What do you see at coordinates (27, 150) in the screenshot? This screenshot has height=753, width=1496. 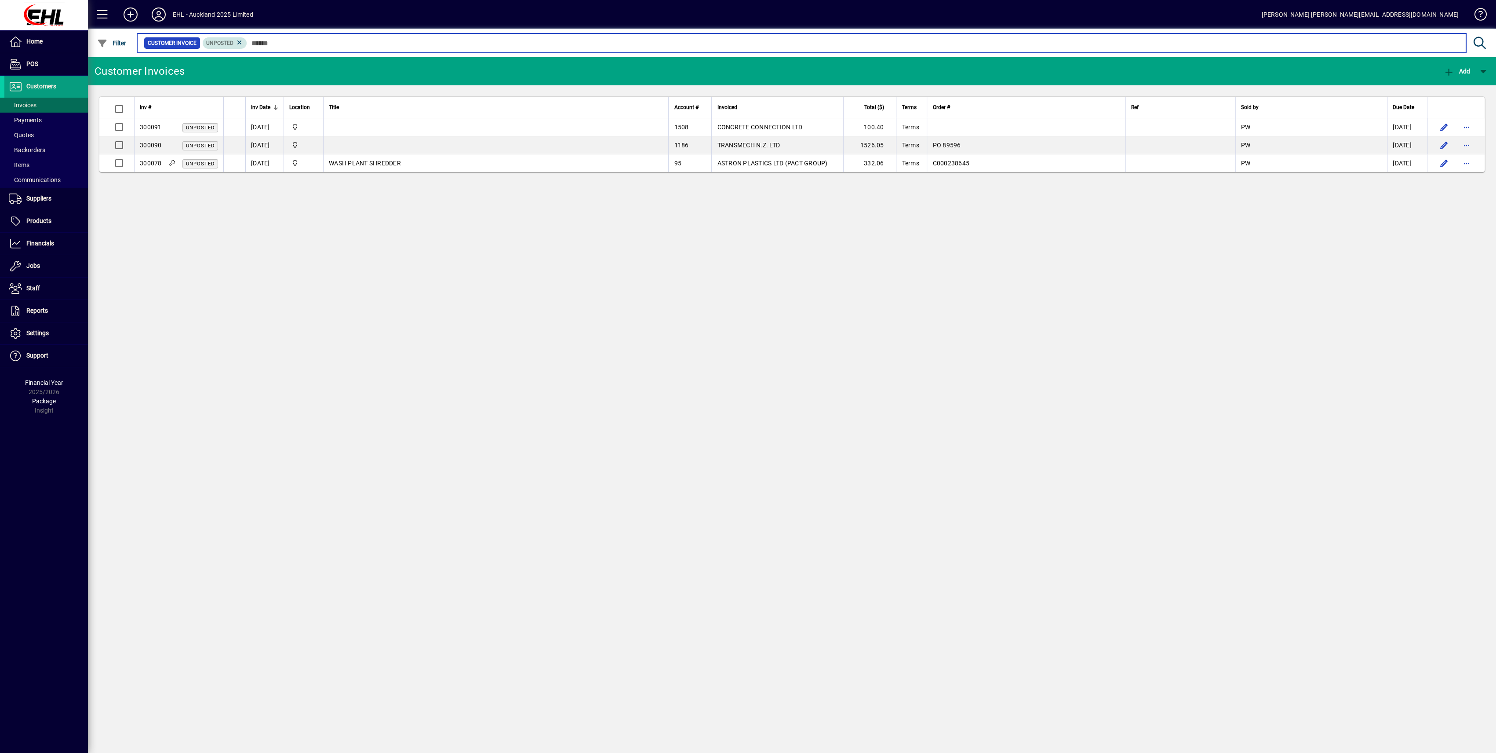 I see `span: Backorders` at bounding box center [27, 150].